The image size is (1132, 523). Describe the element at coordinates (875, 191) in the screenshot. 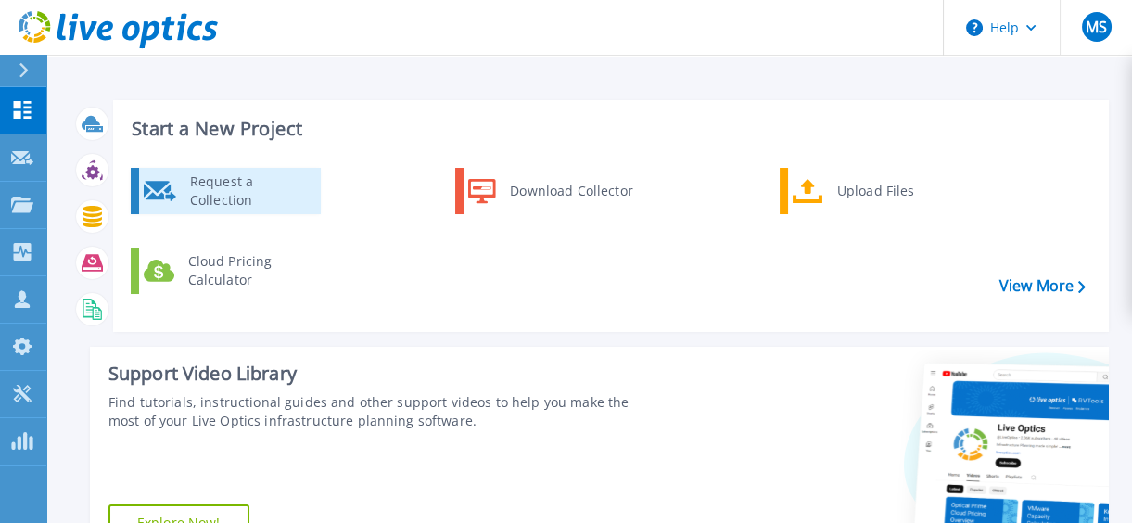

I see `a: Upload Files` at that location.